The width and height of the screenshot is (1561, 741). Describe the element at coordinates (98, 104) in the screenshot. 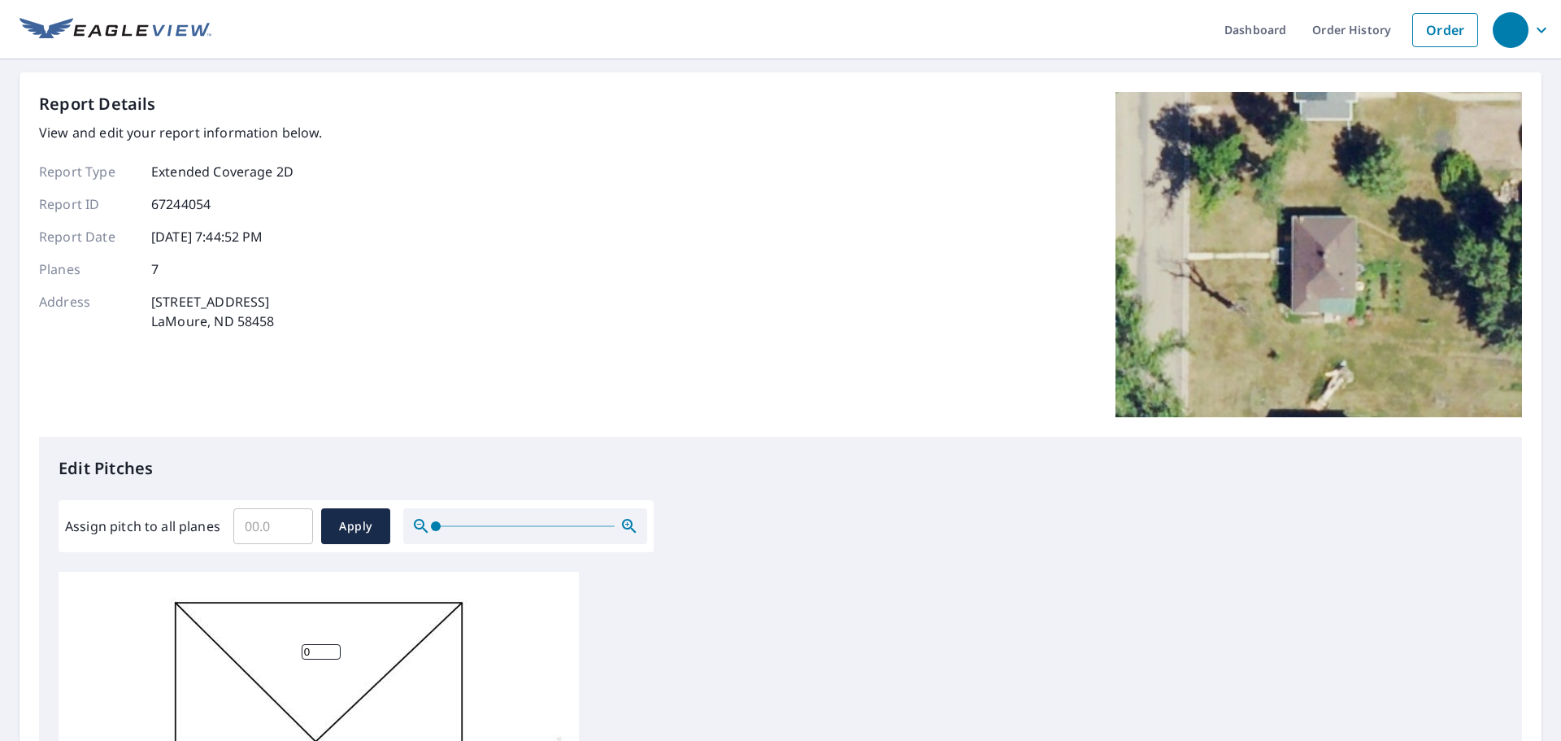

I see `p: Report Details` at that location.